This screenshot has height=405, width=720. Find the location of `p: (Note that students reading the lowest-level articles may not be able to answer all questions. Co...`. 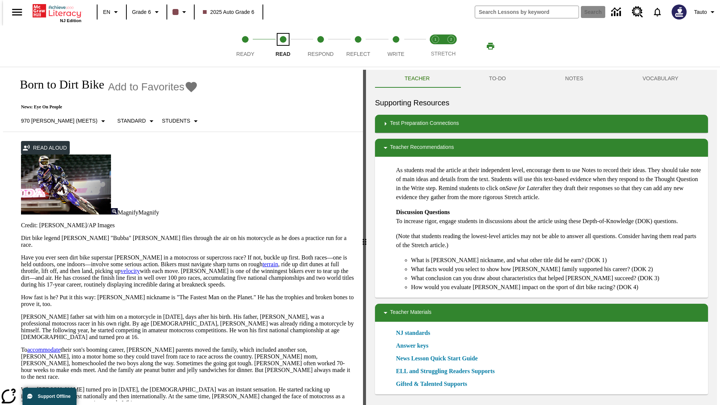

p: (Note that students reading the lowest-level articles may not be able to answer all questions. Co... is located at coordinates (549, 241).